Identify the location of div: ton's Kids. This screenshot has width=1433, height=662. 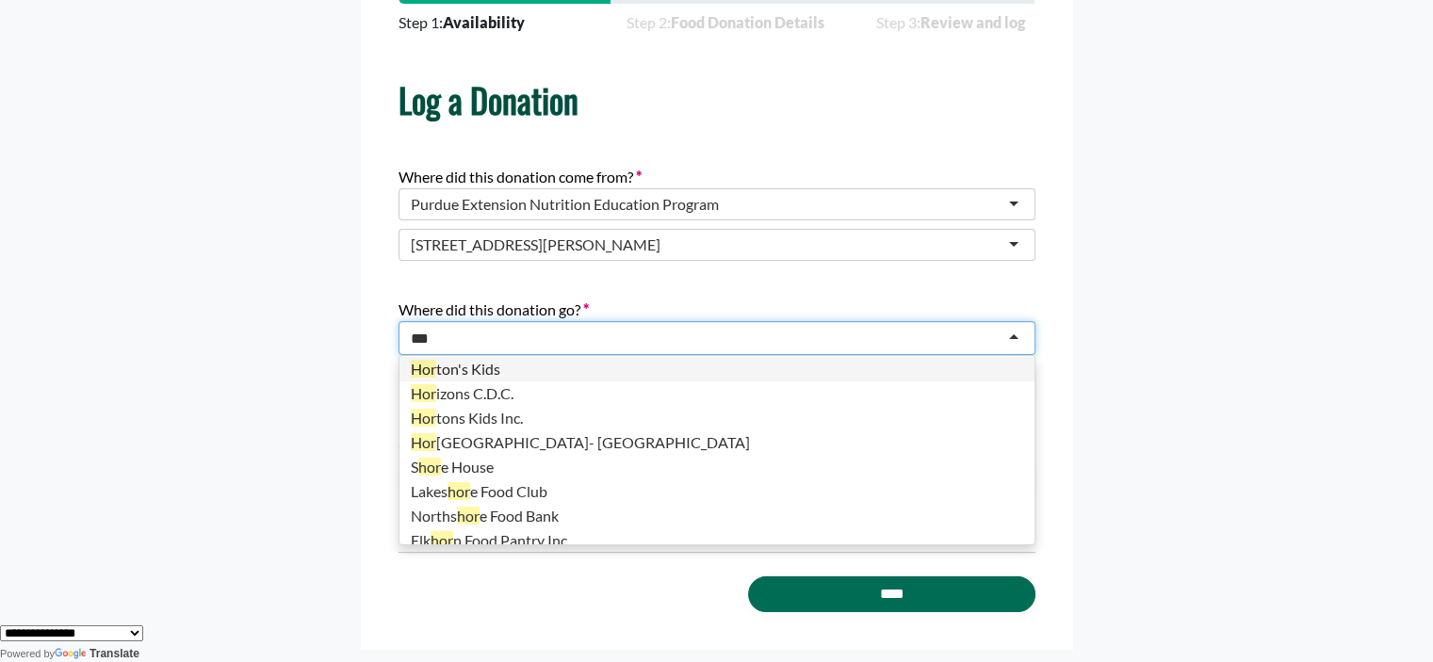
(717, 369).